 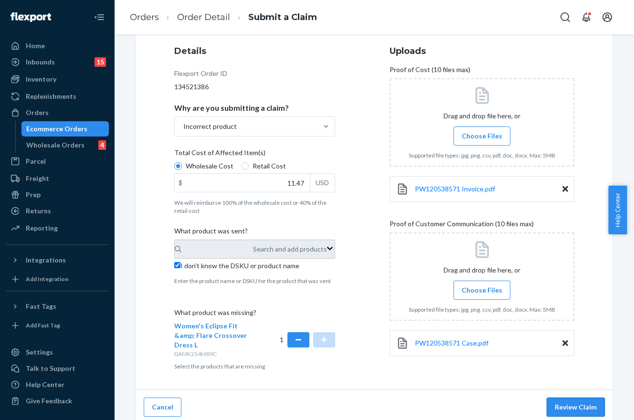 What do you see at coordinates (33, 195) in the screenshot?
I see `div: Prep` at bounding box center [33, 195].